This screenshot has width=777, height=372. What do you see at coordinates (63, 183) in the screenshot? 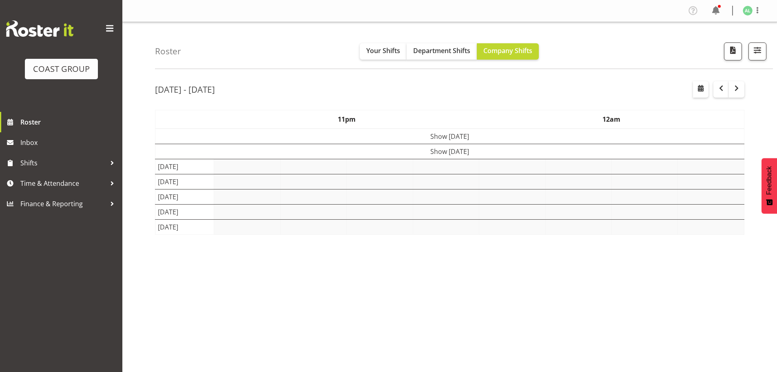
I see `span: Time & Attendance` at bounding box center [63, 183].